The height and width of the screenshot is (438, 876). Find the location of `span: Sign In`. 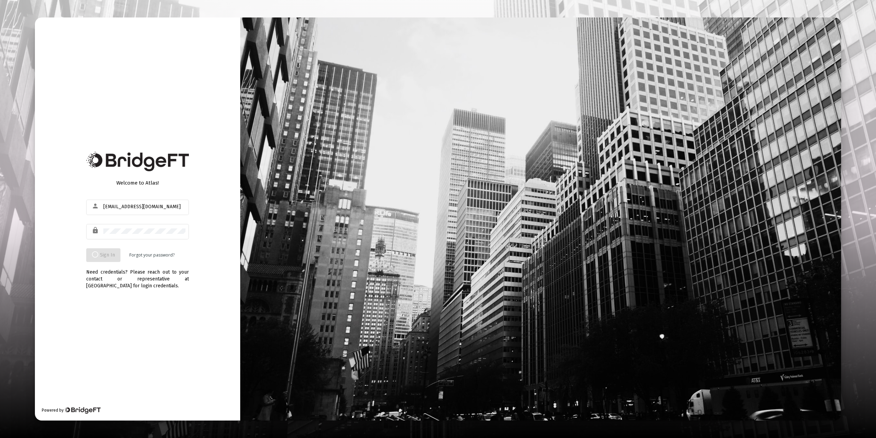

span: Sign In is located at coordinates (103, 255).